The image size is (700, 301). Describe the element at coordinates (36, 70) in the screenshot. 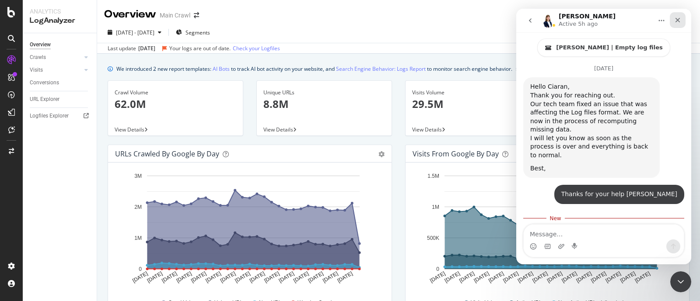

I see `div: Visits` at that location.